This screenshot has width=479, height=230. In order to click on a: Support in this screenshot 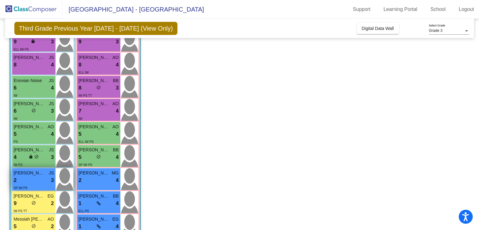, I will do `click(361, 9)`.